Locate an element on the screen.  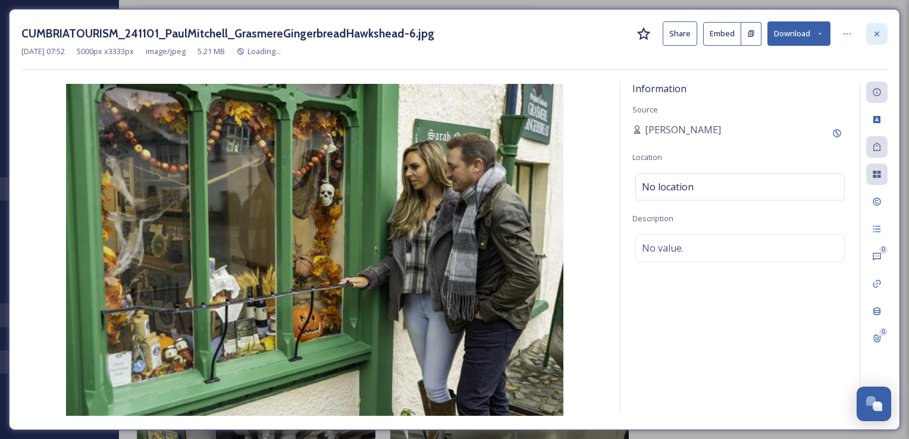
span: Loading... is located at coordinates (264, 51).